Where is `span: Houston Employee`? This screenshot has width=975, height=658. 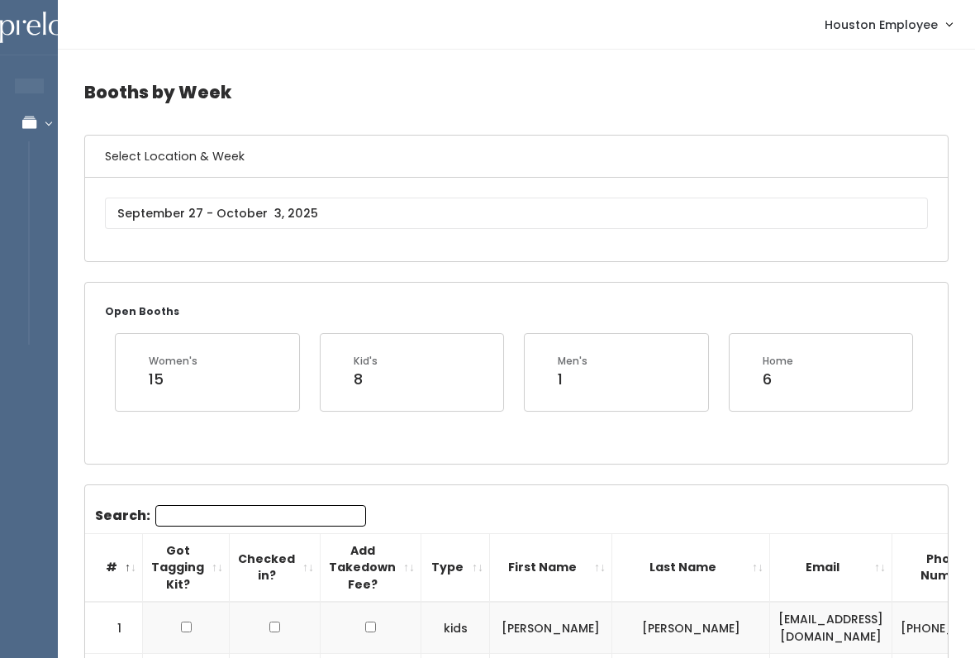
span: Houston Employee is located at coordinates (881, 25).